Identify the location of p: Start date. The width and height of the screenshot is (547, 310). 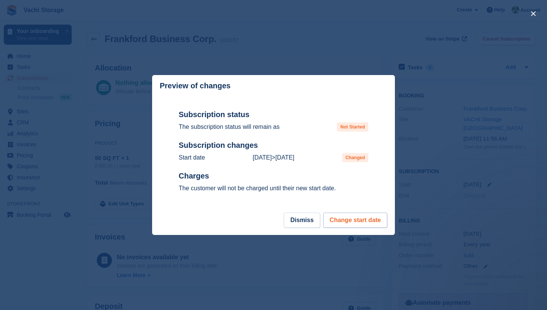
(192, 158).